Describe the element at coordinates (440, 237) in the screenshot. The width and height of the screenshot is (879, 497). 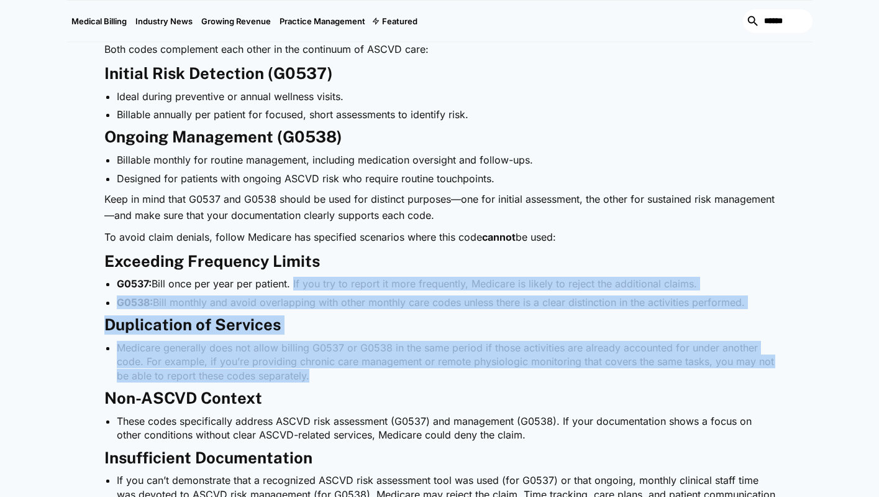
I see `p: To avoid claim denials, follow Medicare has specified scenarios where this code be used:` at that location.